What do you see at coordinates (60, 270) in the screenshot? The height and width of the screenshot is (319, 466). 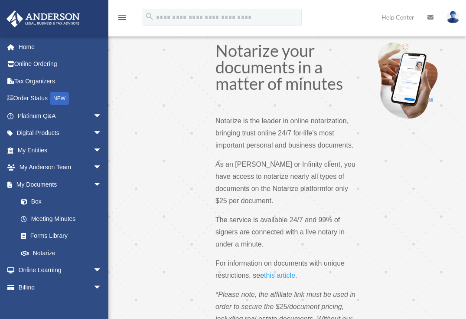 I see `a: Online Learningarrow_drop_down` at bounding box center [60, 270].